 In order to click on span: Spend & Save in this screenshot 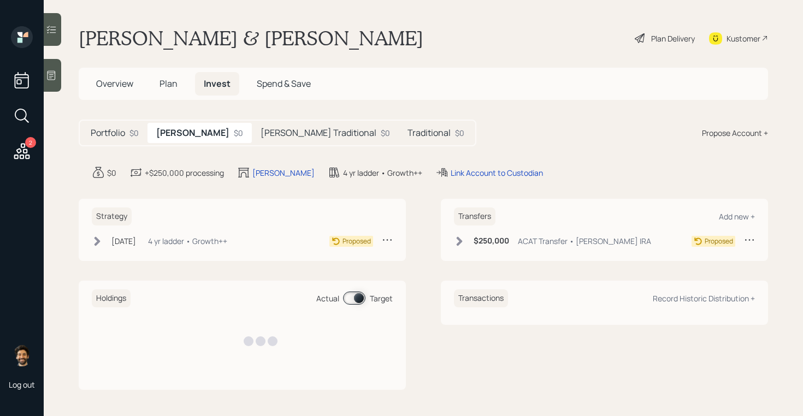, I will do `click(283, 84)`.